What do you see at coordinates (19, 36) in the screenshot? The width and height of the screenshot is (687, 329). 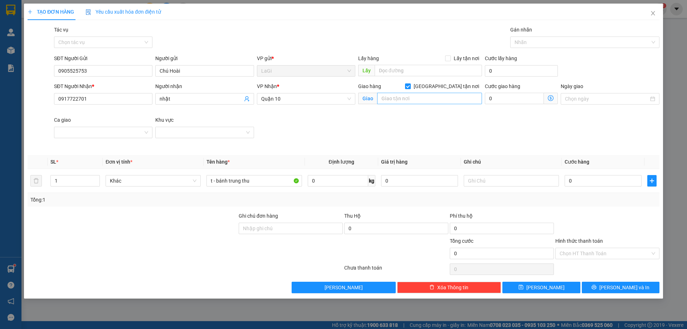 I see `span: 0908883887` at bounding box center [19, 36].